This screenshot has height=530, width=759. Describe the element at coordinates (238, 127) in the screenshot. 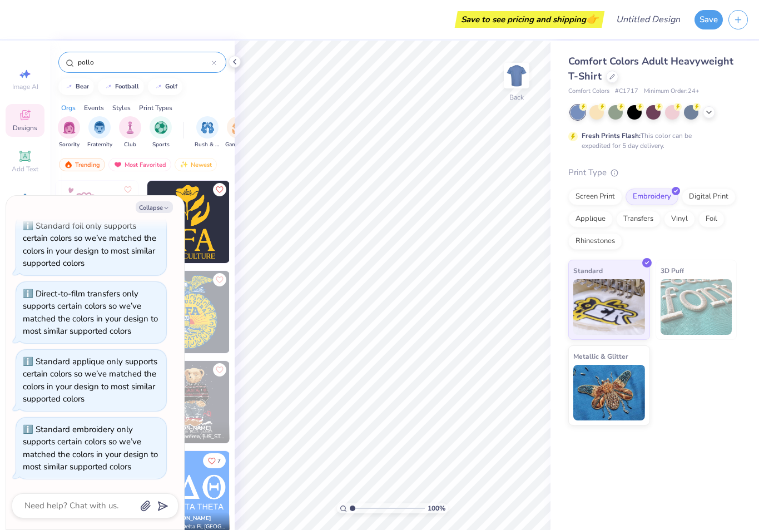

I see `img: Game Day Image` at that location.